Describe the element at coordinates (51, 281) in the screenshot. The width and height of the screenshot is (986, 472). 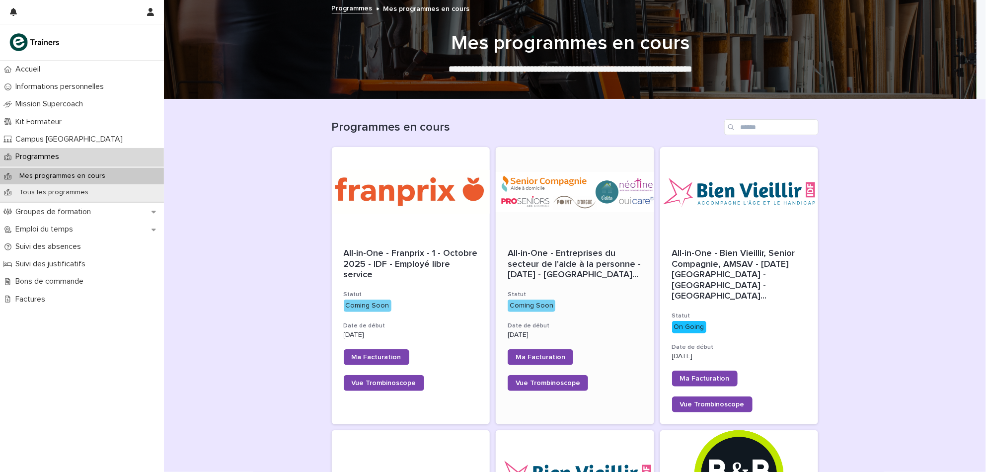
I see `p: Bons de commande` at that location.